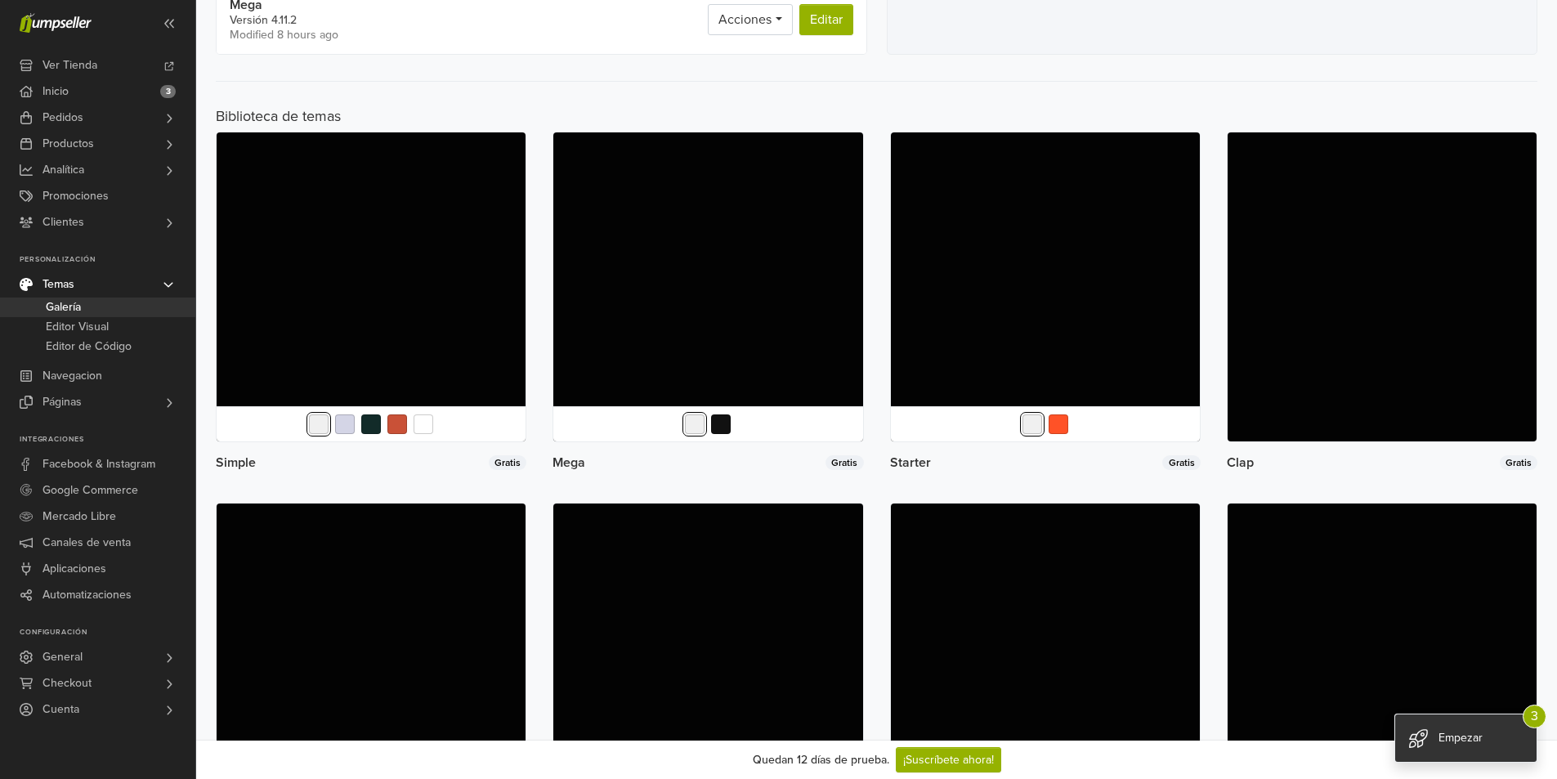 This screenshot has height=779, width=1557. Describe the element at coordinates (67, 683) in the screenshot. I see `span: Checkout` at that location.